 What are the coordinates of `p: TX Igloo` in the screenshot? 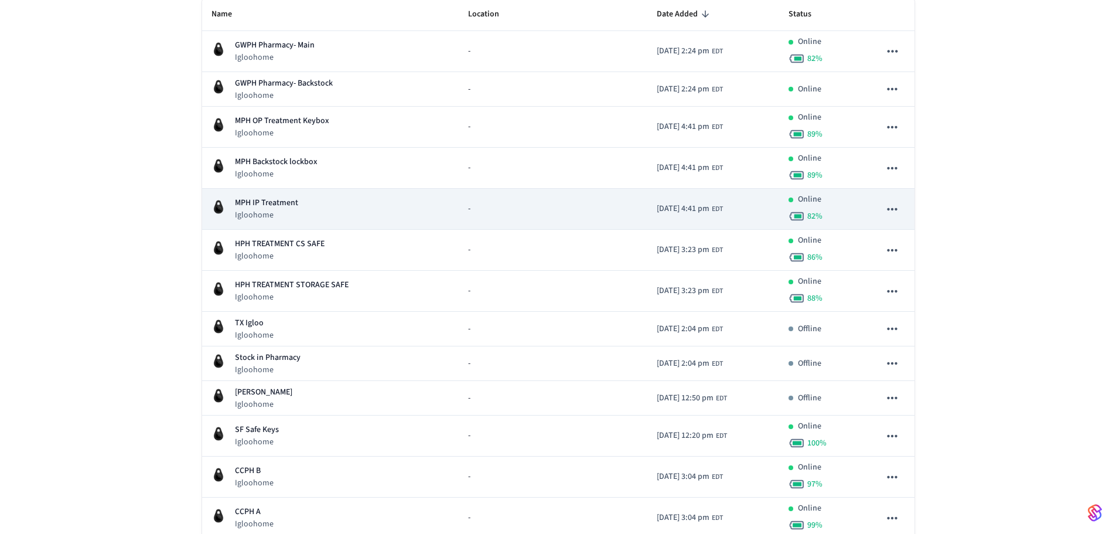 It's located at (254, 323).